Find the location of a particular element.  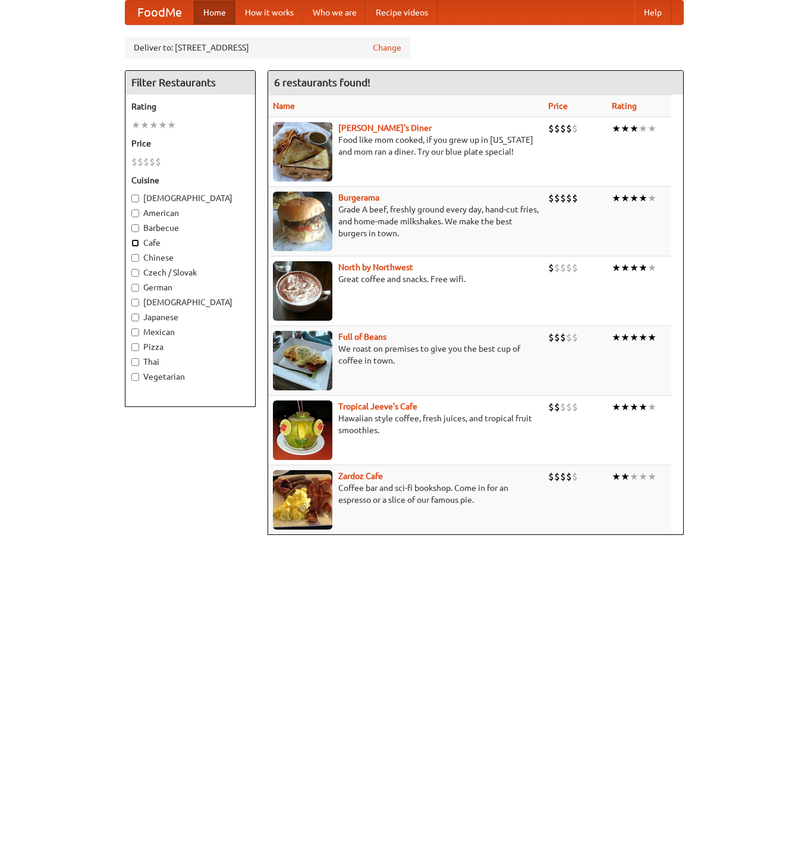

img: zardoz.jpg is located at coordinates (303, 500).